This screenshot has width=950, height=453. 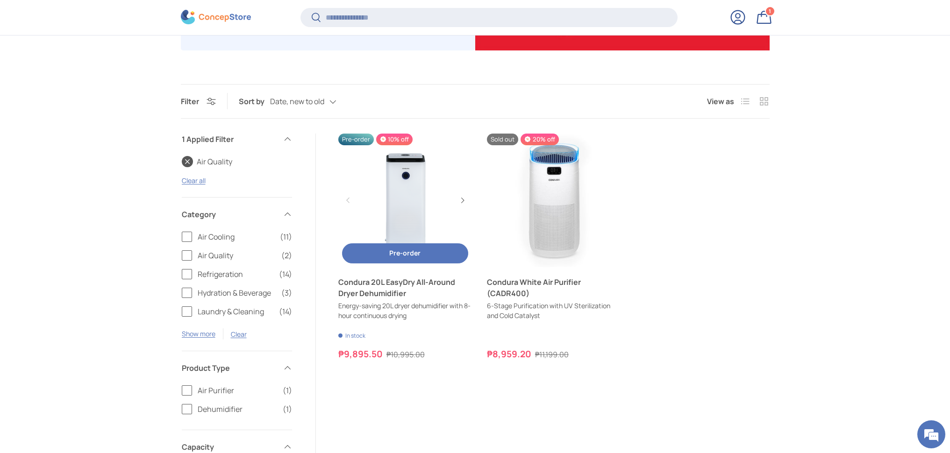 I want to click on span: View as, so click(x=721, y=101).